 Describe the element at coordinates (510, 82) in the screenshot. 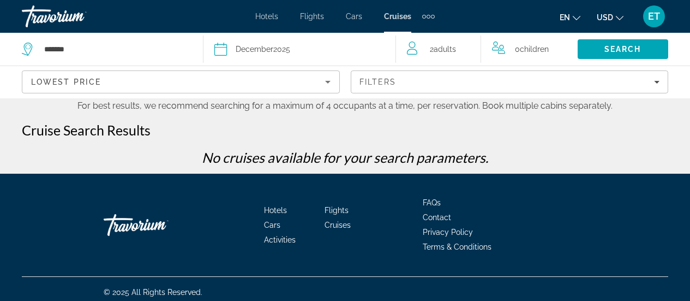

I see `button: Filters` at that location.